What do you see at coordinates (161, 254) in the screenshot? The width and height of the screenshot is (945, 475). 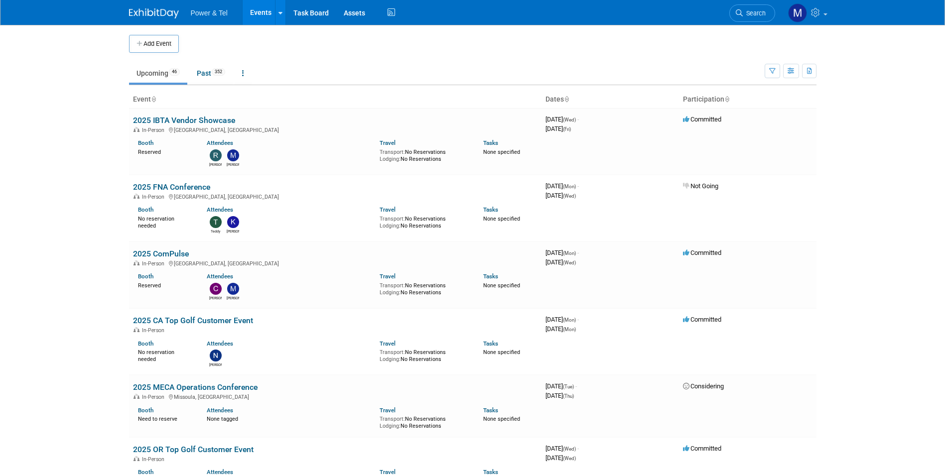 I see `a: 2025 ComPulse` at bounding box center [161, 254].